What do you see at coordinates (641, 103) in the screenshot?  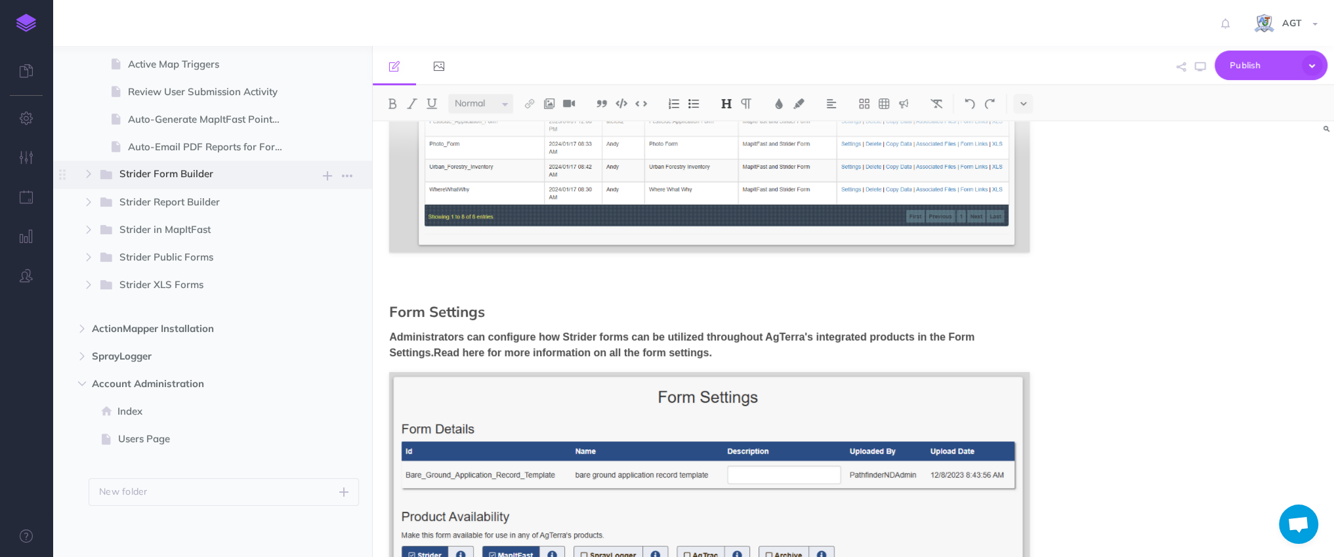 I see `img: Inline code button` at bounding box center [641, 103].